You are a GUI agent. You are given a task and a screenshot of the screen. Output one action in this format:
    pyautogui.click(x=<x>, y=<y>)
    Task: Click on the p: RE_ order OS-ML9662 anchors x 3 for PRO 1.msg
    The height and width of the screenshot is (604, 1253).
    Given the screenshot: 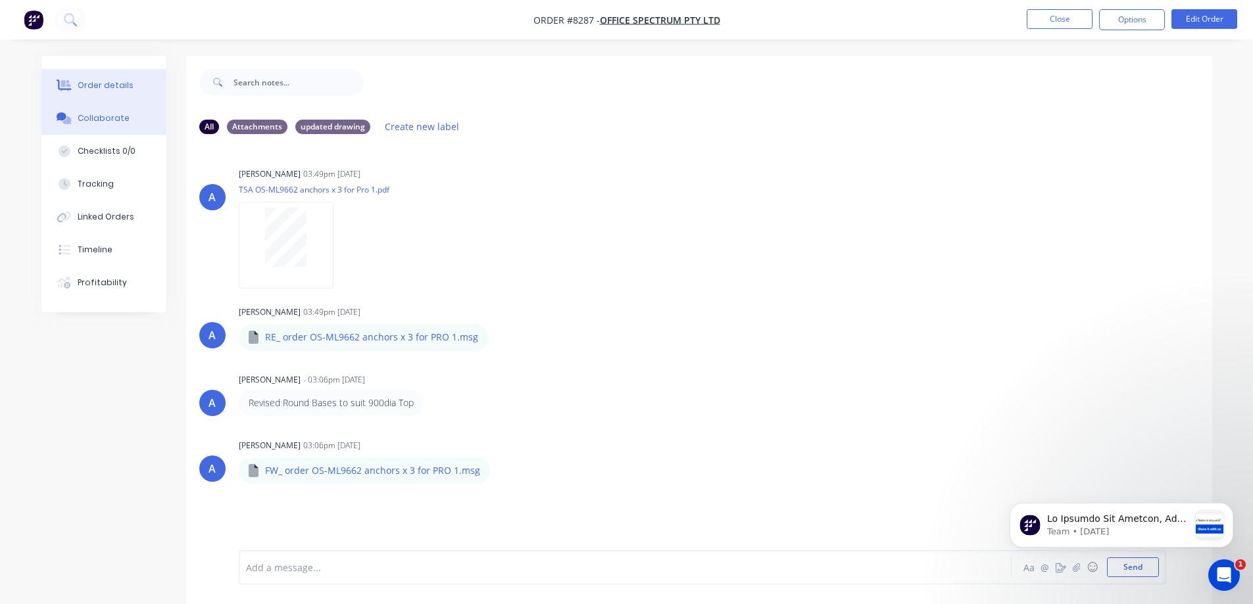 What is the action you would take?
    pyautogui.click(x=371, y=337)
    